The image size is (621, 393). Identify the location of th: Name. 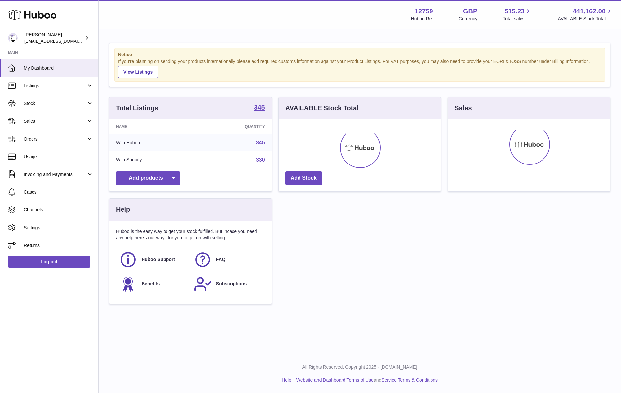
(153, 127).